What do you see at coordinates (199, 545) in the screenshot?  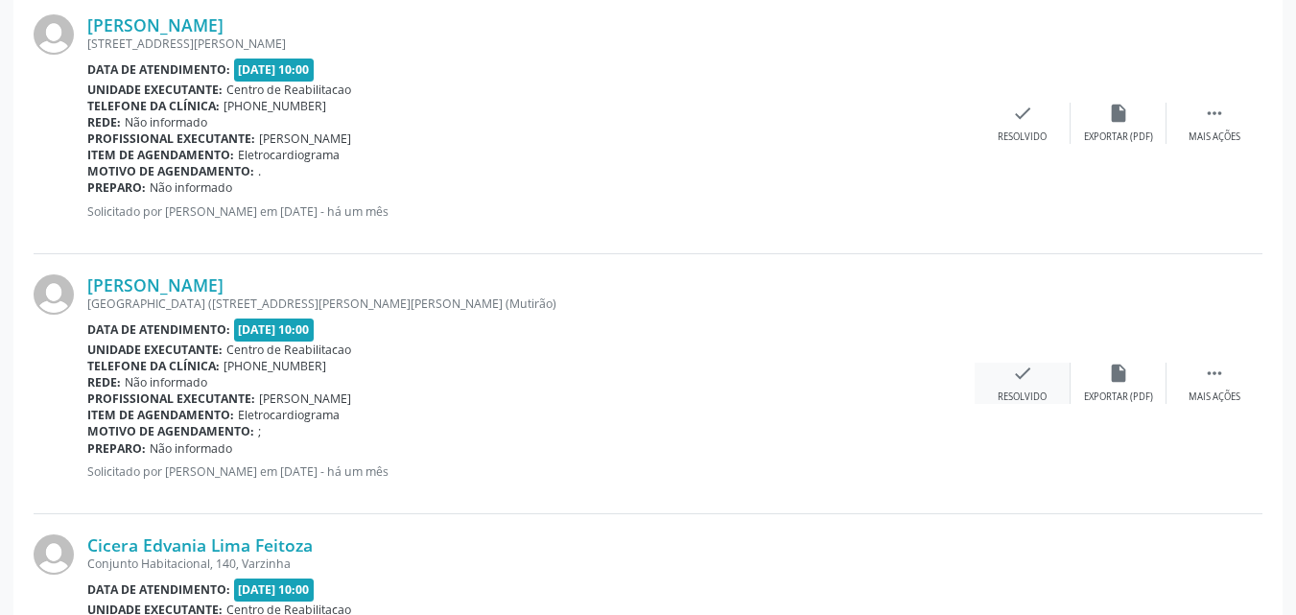 I see `a: Cicera Edvania Lima Feitoza` at bounding box center [199, 545].